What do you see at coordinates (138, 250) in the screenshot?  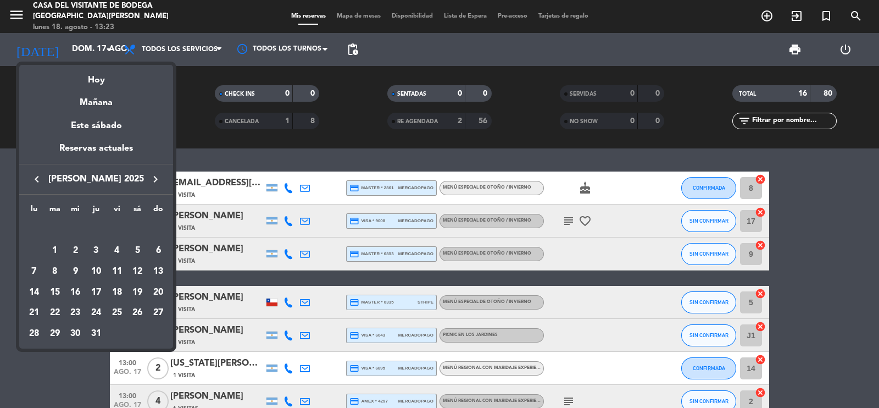 I see `td: 5 de julio de 2025` at bounding box center [138, 250].